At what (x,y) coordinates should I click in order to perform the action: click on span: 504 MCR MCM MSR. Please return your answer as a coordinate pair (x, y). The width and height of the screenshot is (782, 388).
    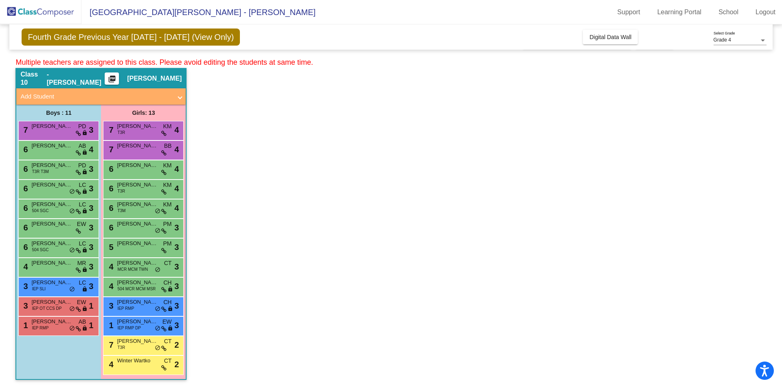
    Looking at the image, I should click on (136, 289).